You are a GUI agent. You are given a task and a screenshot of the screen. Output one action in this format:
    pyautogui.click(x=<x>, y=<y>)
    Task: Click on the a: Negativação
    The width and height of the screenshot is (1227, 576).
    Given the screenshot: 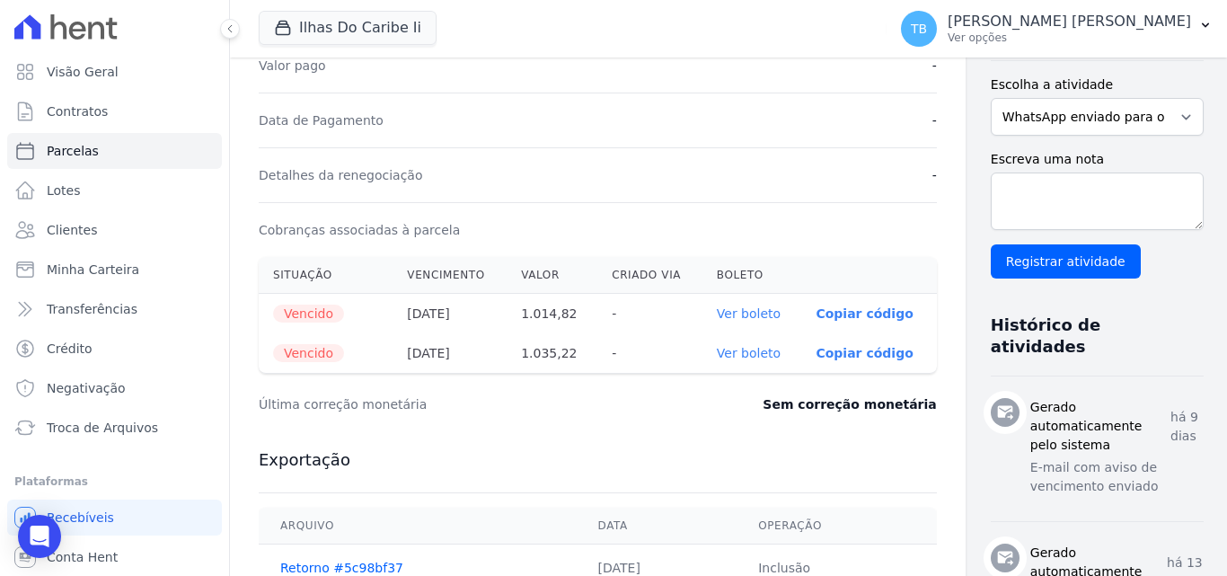 What is the action you would take?
    pyautogui.click(x=114, y=388)
    